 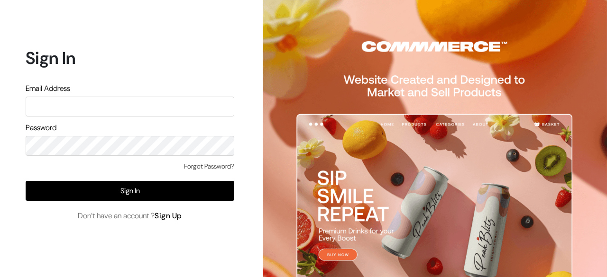 I want to click on span: Don’t have an account ?, so click(x=130, y=216).